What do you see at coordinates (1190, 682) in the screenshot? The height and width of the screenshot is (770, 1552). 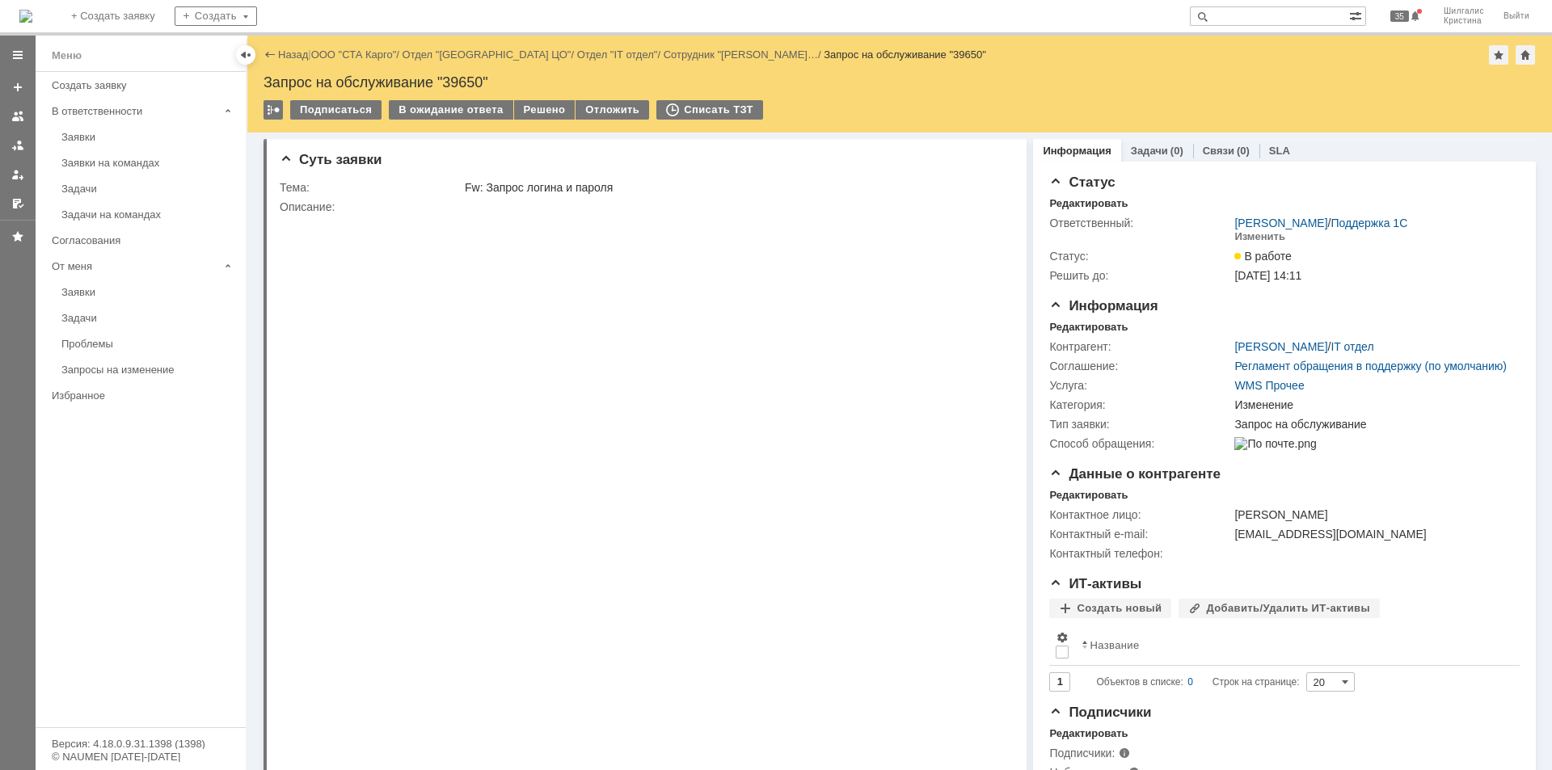 I see `div: 0` at bounding box center [1190, 682].